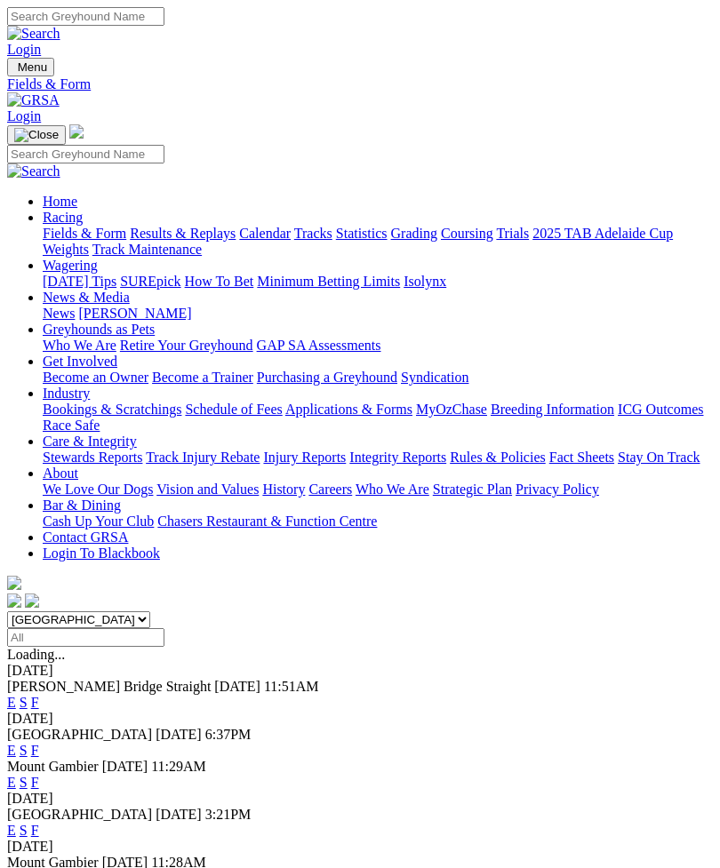  Describe the element at coordinates (98, 489) in the screenshot. I see `a: We Love Our Dogs` at that location.